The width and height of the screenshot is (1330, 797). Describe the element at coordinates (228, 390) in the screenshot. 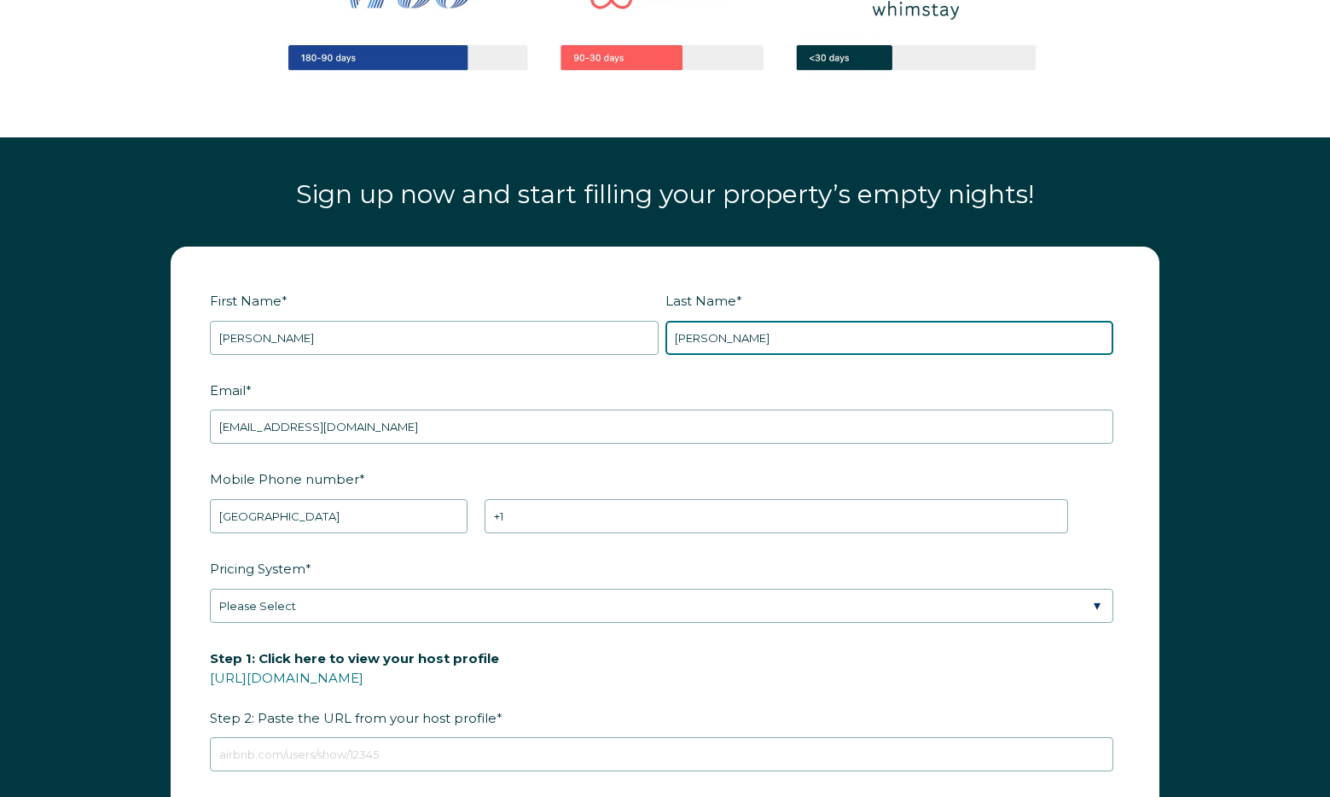

I see `span: Email` at that location.